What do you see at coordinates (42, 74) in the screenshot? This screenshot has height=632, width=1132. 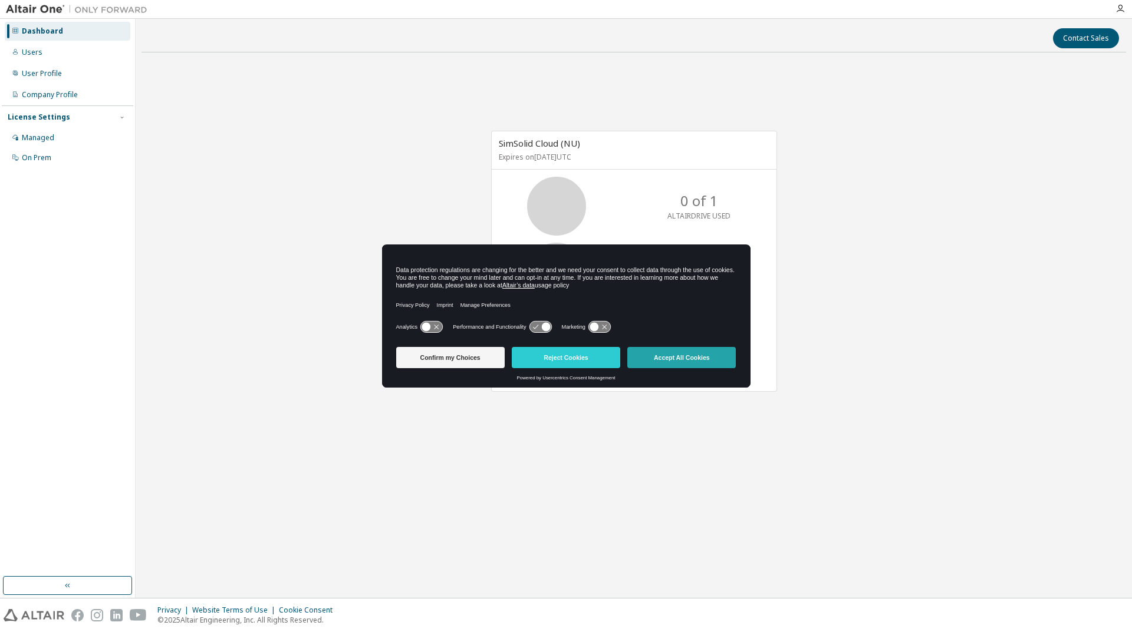 I see `div: User Profile` at bounding box center [42, 74].